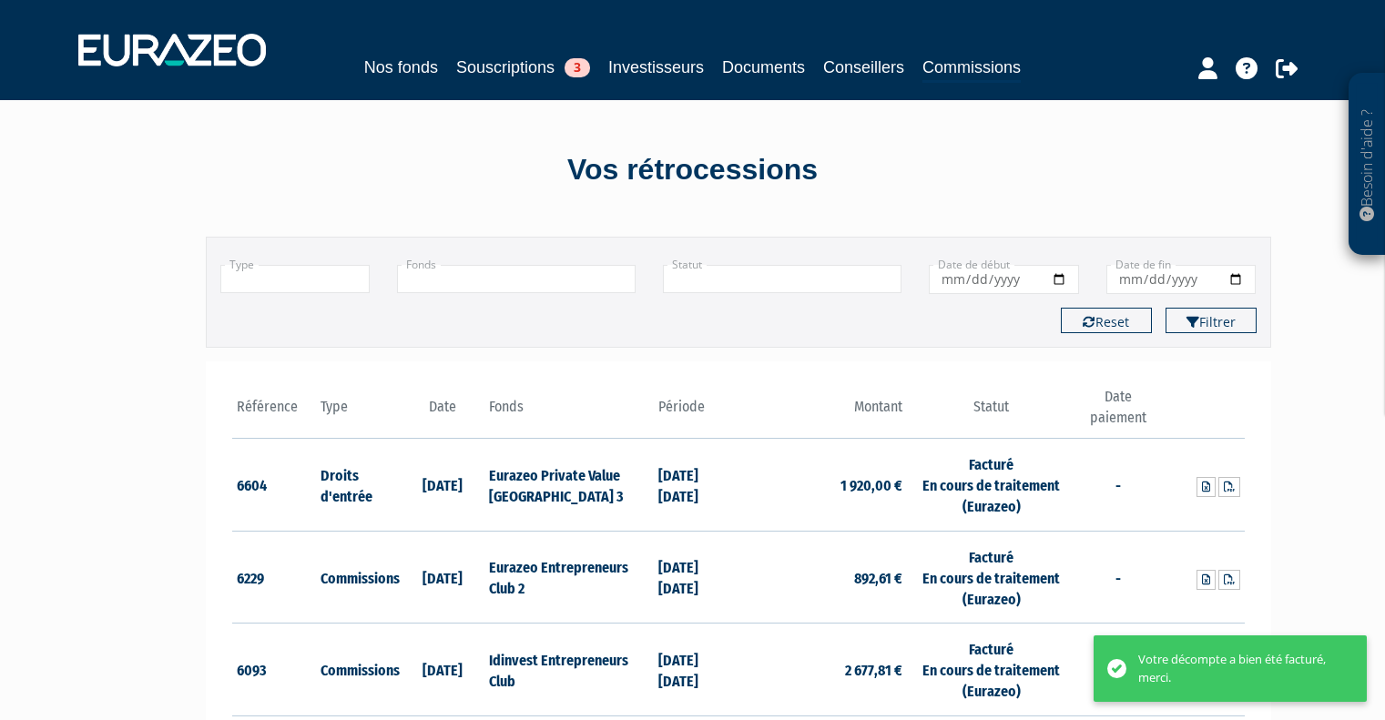 The width and height of the screenshot is (1385, 720). I want to click on div: Votre décompte a bien été facturé, merci., so click(1239, 669).